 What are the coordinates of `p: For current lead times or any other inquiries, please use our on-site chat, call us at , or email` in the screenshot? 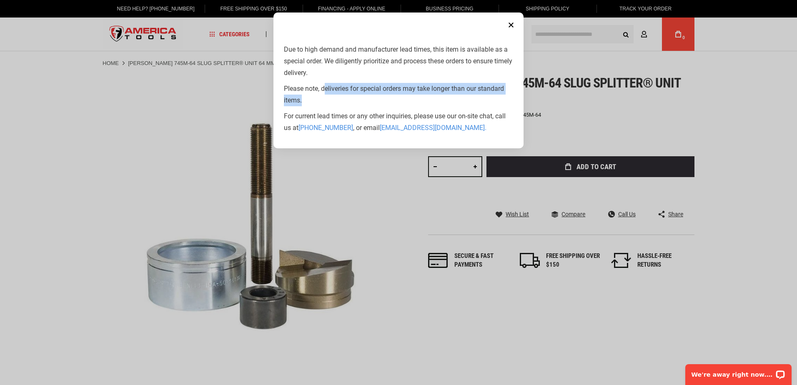 It's located at (398, 122).